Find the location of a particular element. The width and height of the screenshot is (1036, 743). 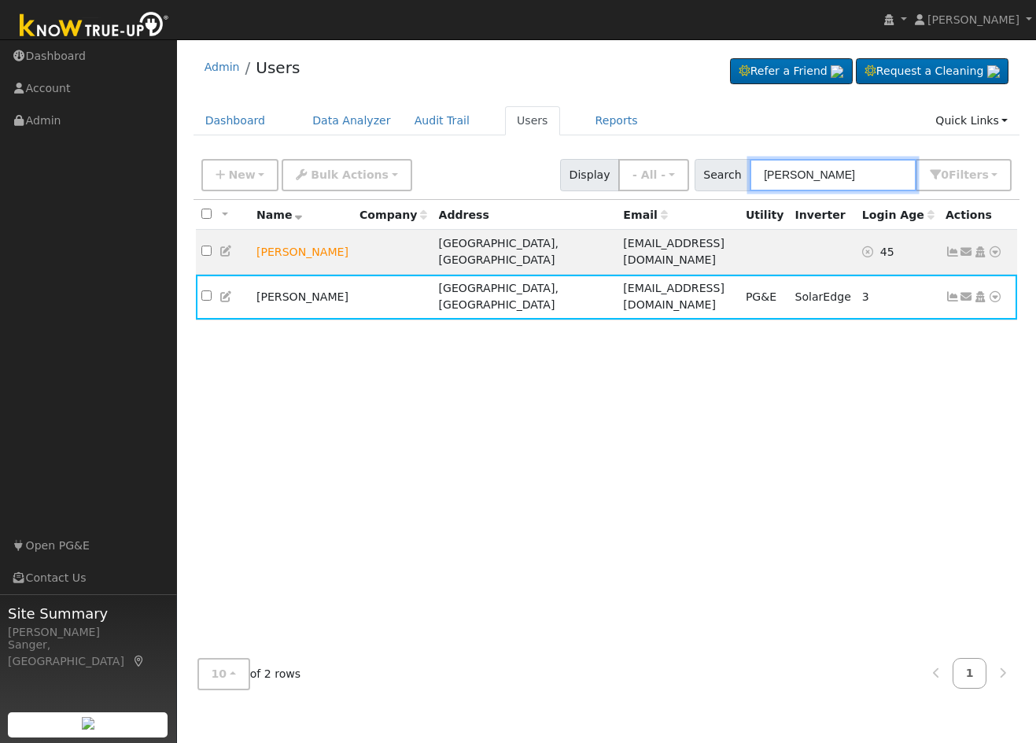

button: Bulk Actions is located at coordinates (346, 175).